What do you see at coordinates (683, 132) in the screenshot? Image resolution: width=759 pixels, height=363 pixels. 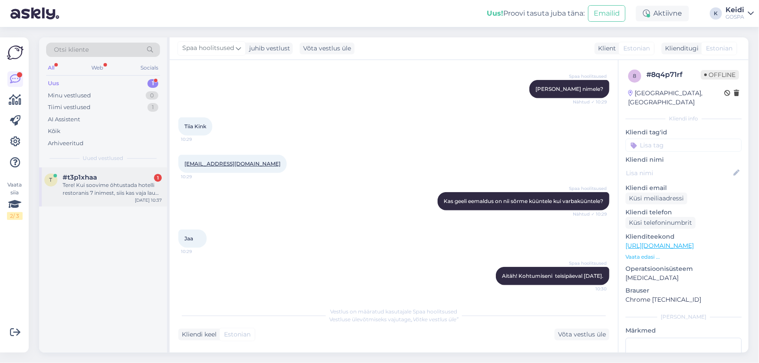 I see `p: Kliendi tag'id` at bounding box center [683, 132].